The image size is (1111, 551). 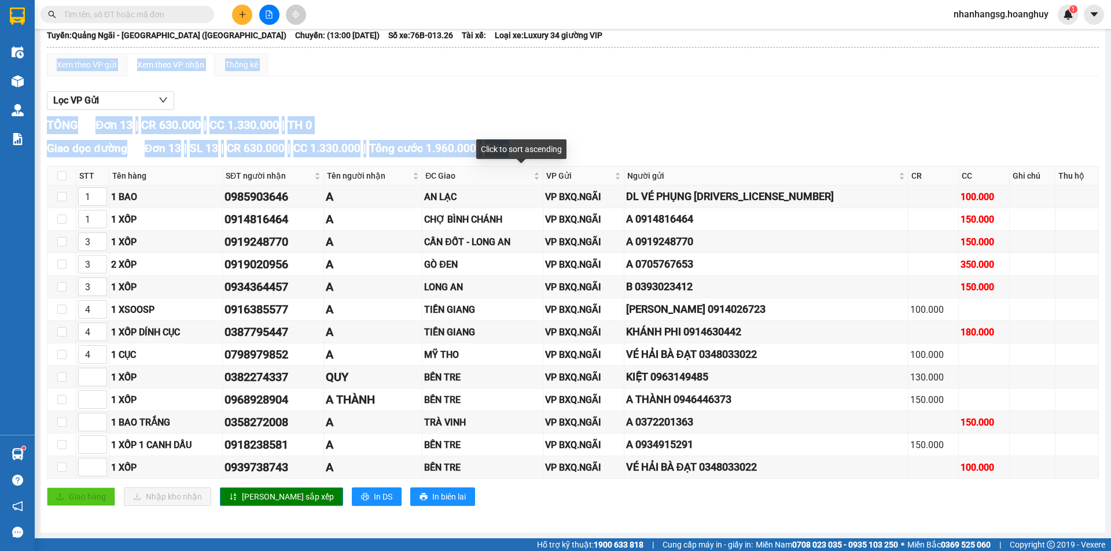 I want to click on td: 0939738743, so click(x=273, y=467).